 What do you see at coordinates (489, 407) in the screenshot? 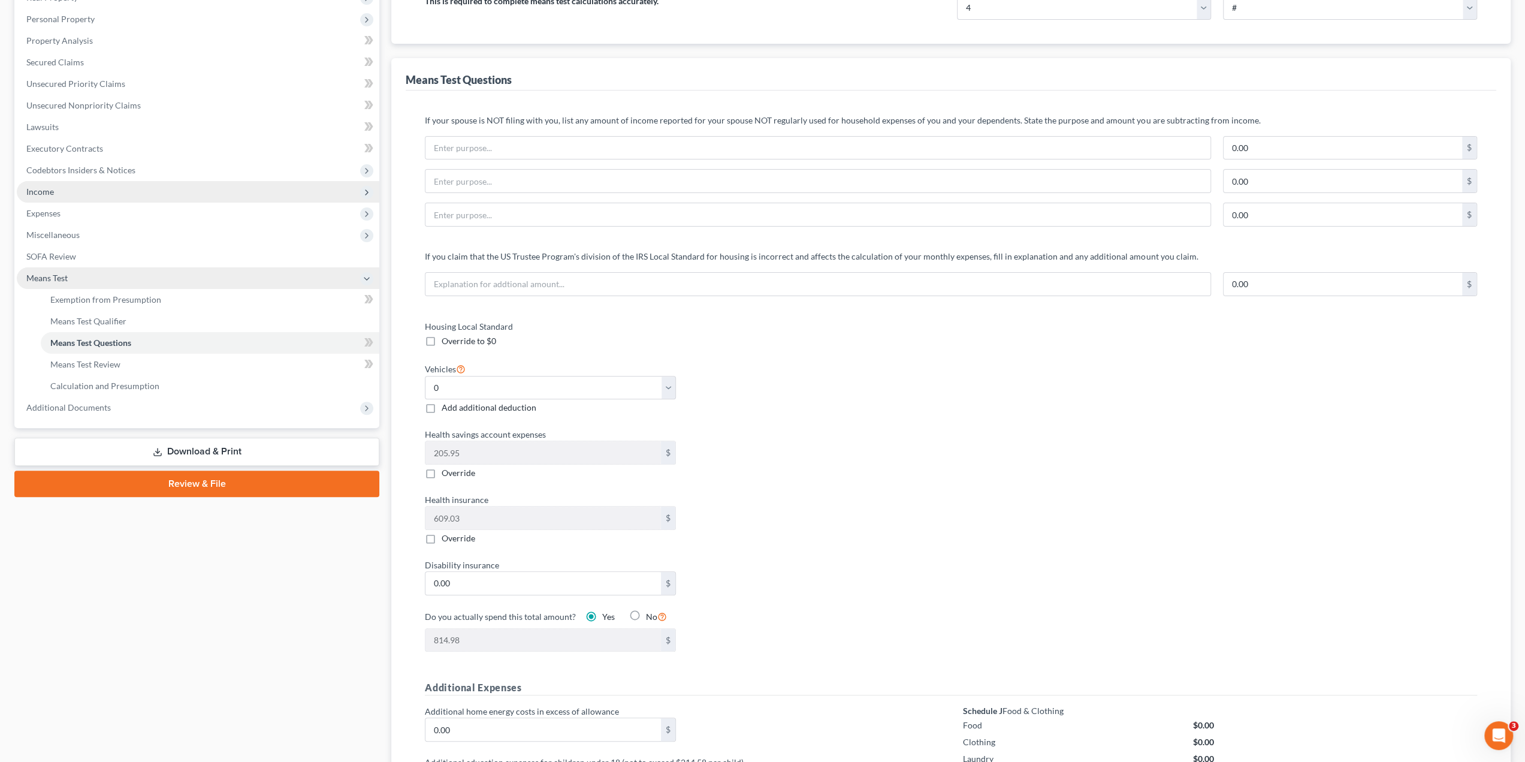
I see `span: Add additional deduction` at bounding box center [489, 407].